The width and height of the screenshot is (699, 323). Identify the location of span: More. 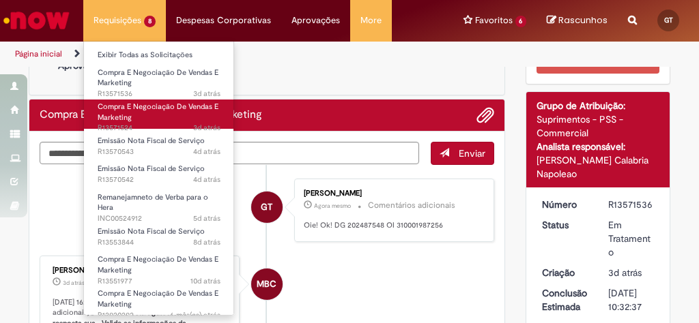
(371, 20).